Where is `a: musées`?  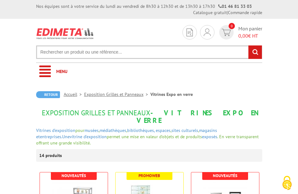 a: musées is located at coordinates (91, 130).